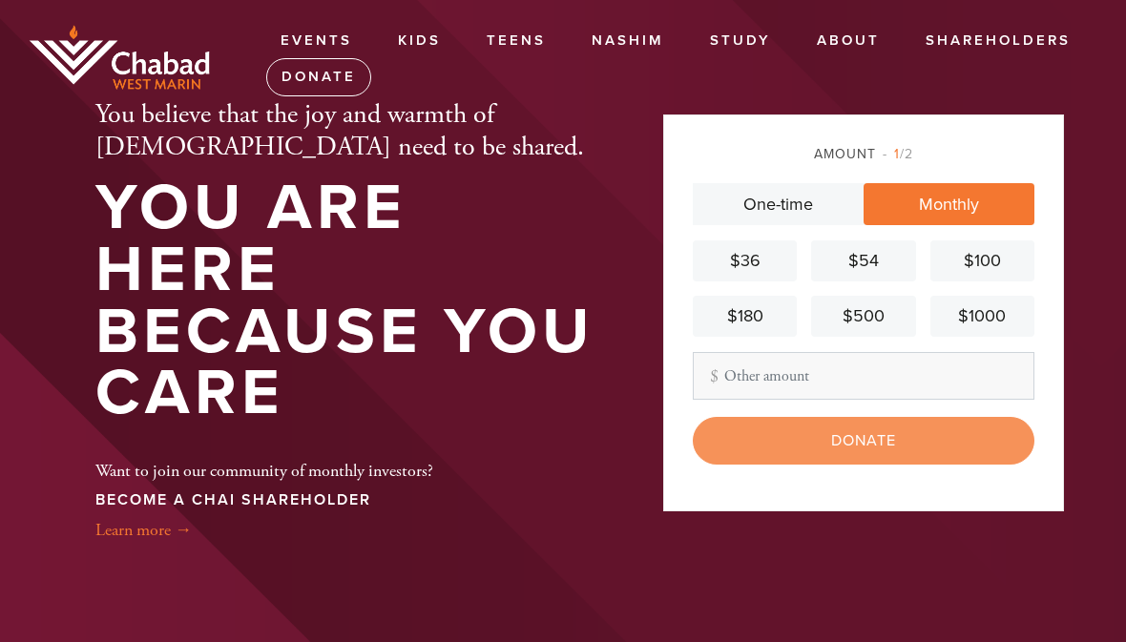 This screenshot has height=642, width=1126. What do you see at coordinates (319, 77) in the screenshot?
I see `a: Donate` at bounding box center [319, 77].